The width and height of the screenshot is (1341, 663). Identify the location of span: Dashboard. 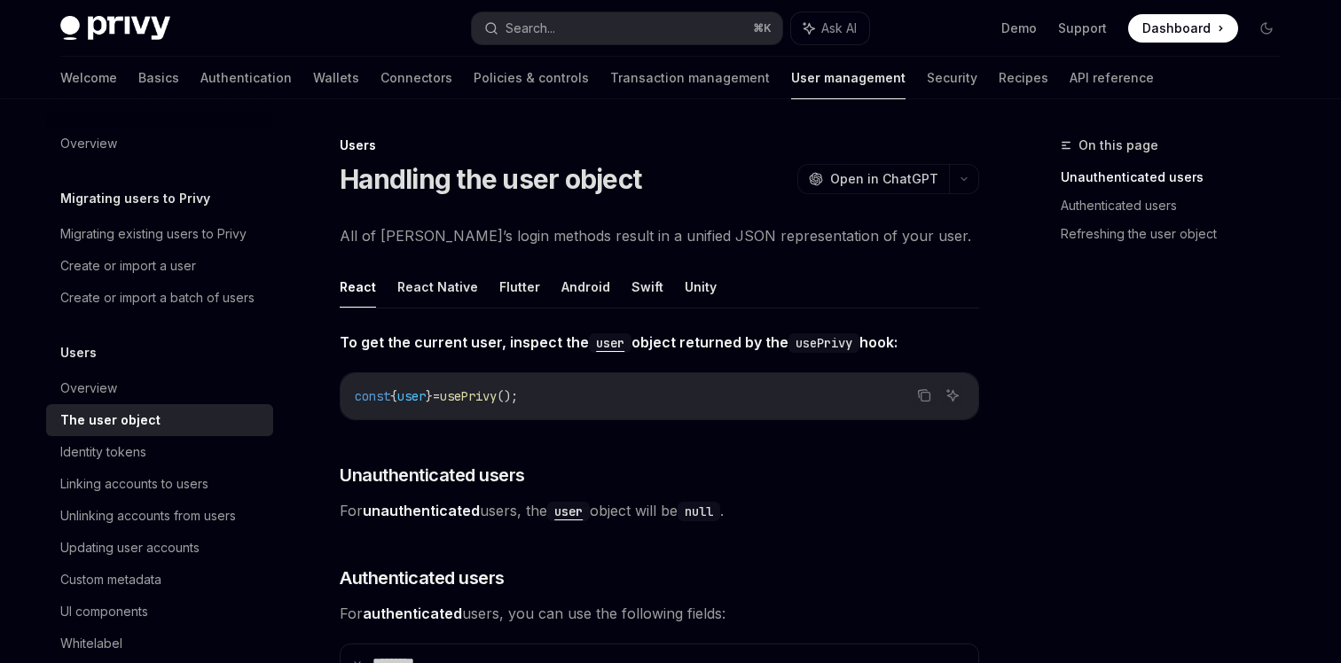
(1176, 28).